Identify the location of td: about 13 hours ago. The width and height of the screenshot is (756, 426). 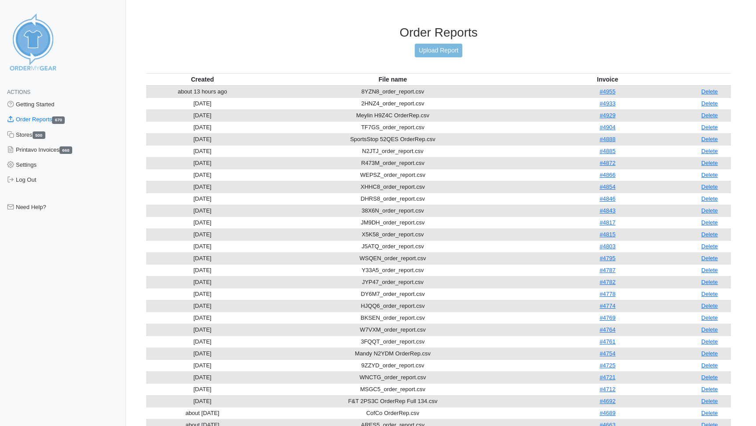
(202, 92).